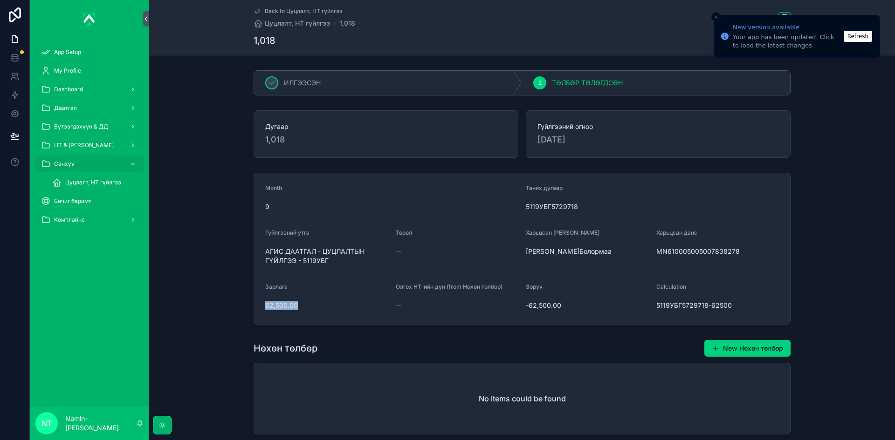 This screenshot has height=440, width=895. I want to click on h1: Нөхөн төлбөр, so click(285, 349).